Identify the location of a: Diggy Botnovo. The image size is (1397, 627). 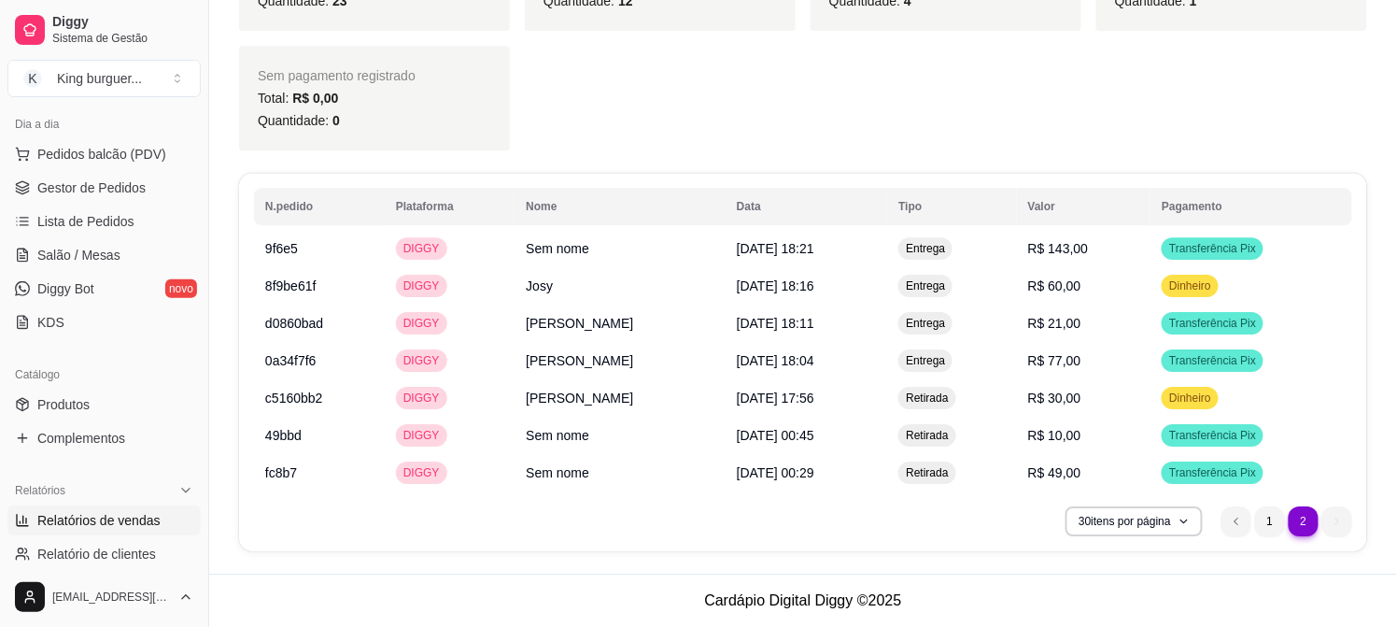
(104, 289).